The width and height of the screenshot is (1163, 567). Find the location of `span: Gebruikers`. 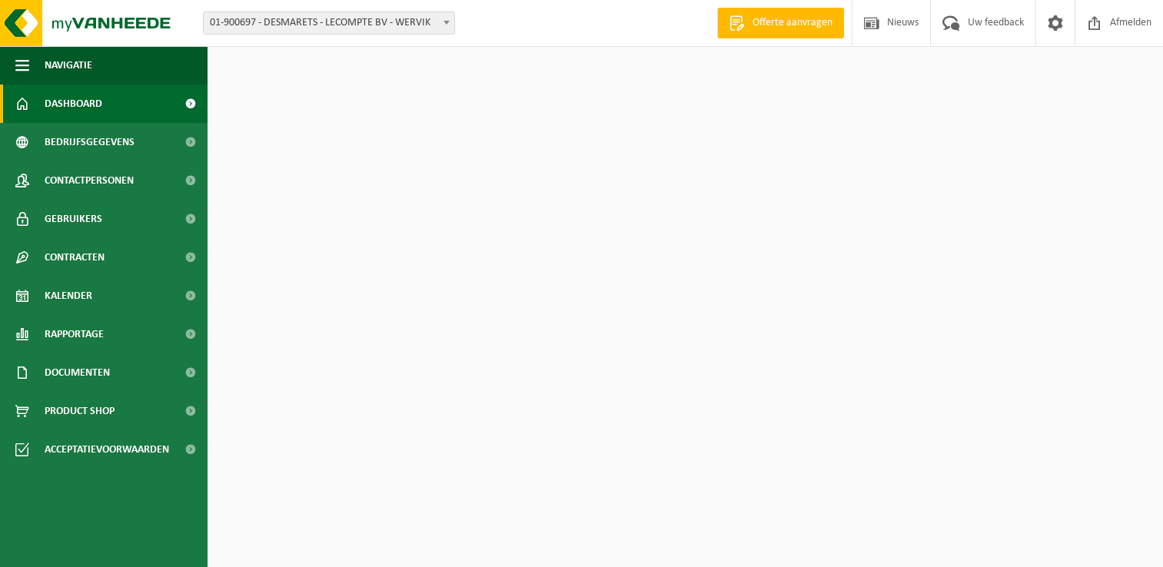

span: Gebruikers is located at coordinates (73, 219).